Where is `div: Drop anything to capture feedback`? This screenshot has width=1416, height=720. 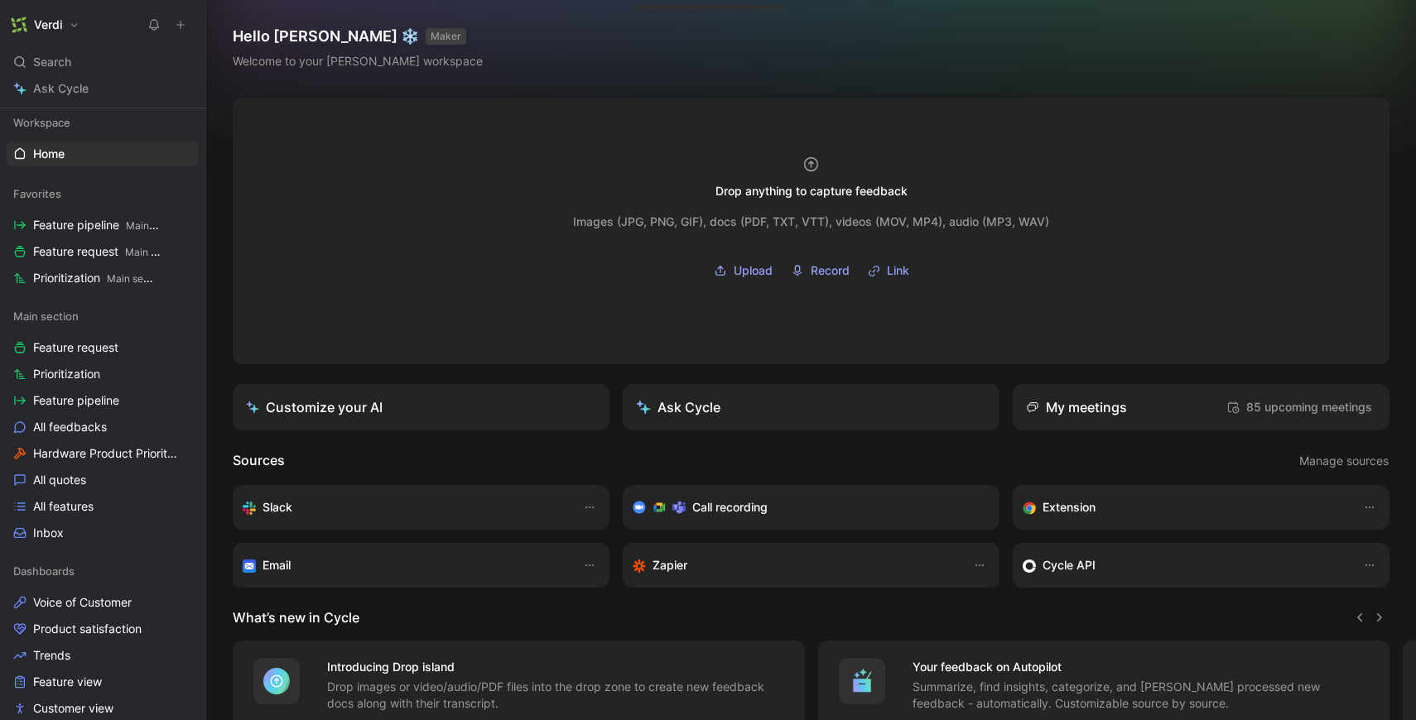 div: Drop anything to capture feedback is located at coordinates (811, 191).